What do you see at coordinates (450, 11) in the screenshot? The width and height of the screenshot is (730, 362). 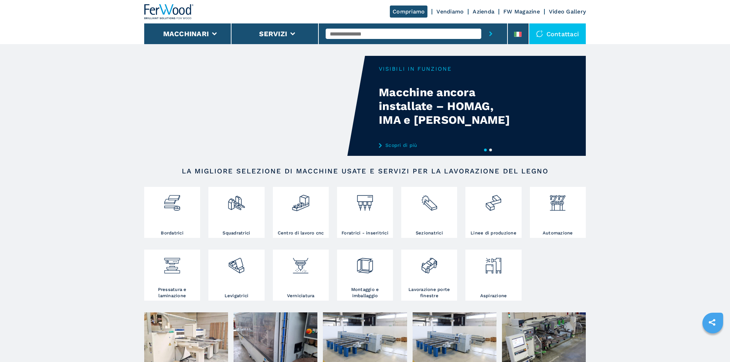 I see `a: Vendiamo` at bounding box center [450, 11].